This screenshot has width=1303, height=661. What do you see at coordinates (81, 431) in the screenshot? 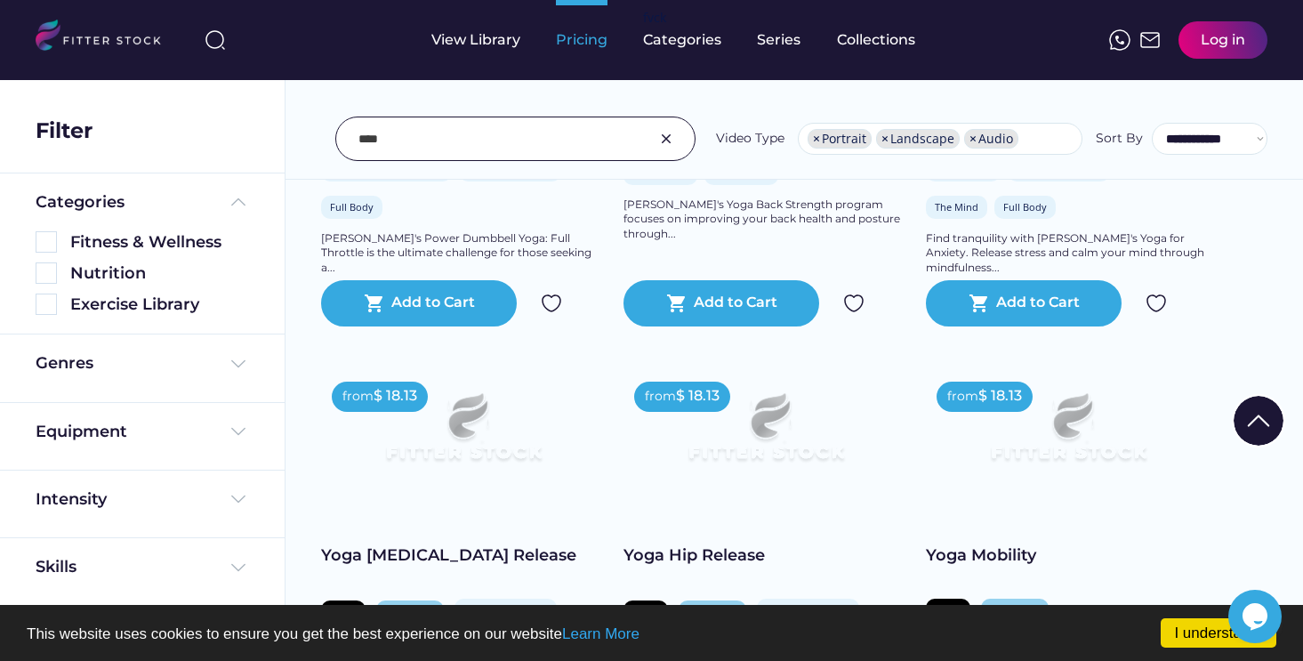
I see `div: Equipment` at bounding box center [81, 431].